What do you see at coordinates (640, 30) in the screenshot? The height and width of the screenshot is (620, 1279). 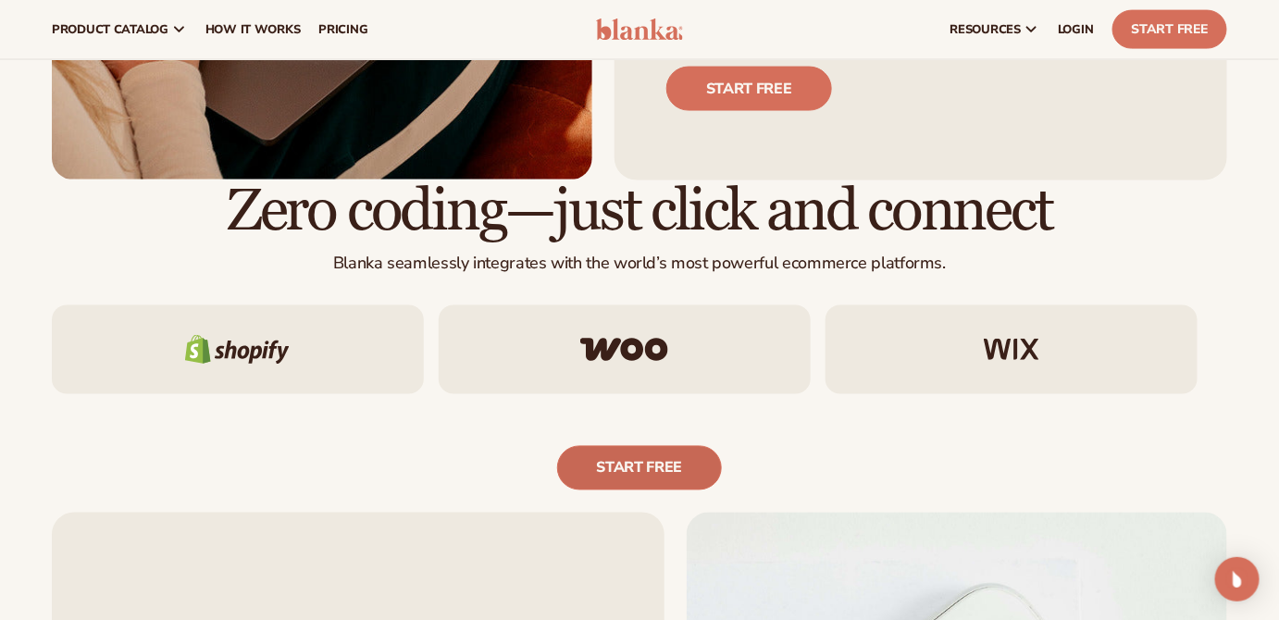 I see `a: logo` at bounding box center [640, 30].